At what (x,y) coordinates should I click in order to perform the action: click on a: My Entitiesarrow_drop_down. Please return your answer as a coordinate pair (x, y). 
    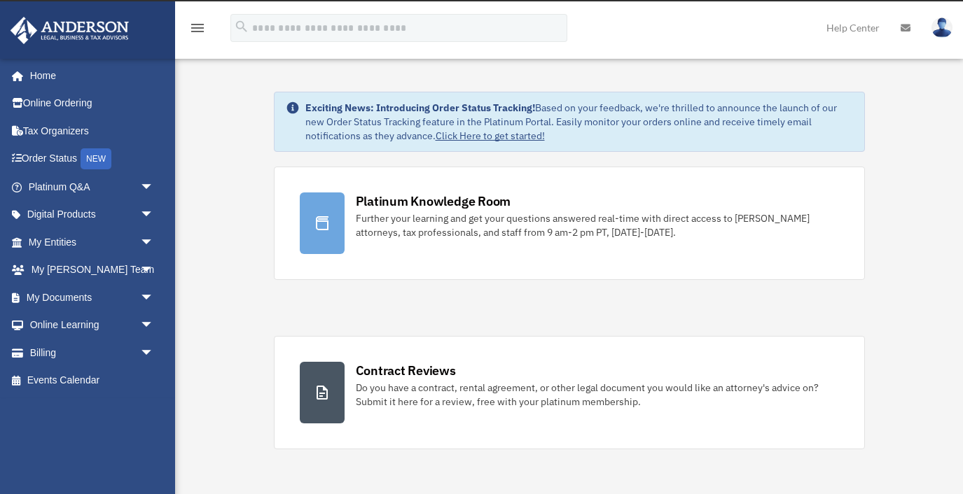
    Looking at the image, I should click on (92, 242).